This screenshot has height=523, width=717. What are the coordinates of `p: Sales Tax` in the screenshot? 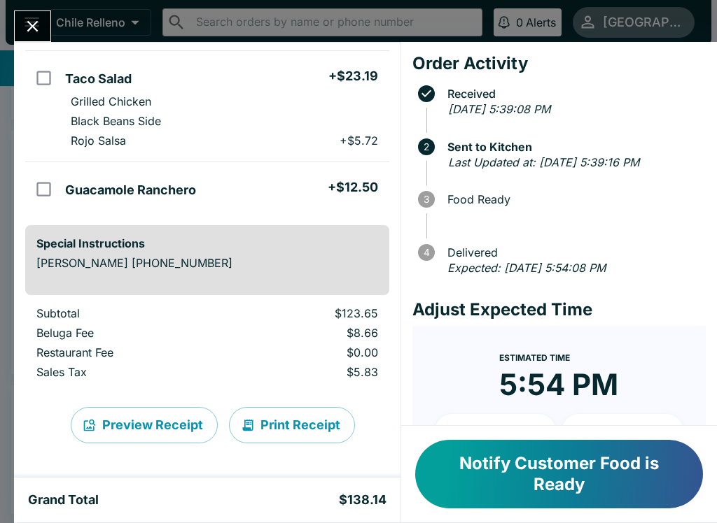 It's located at (123, 372).